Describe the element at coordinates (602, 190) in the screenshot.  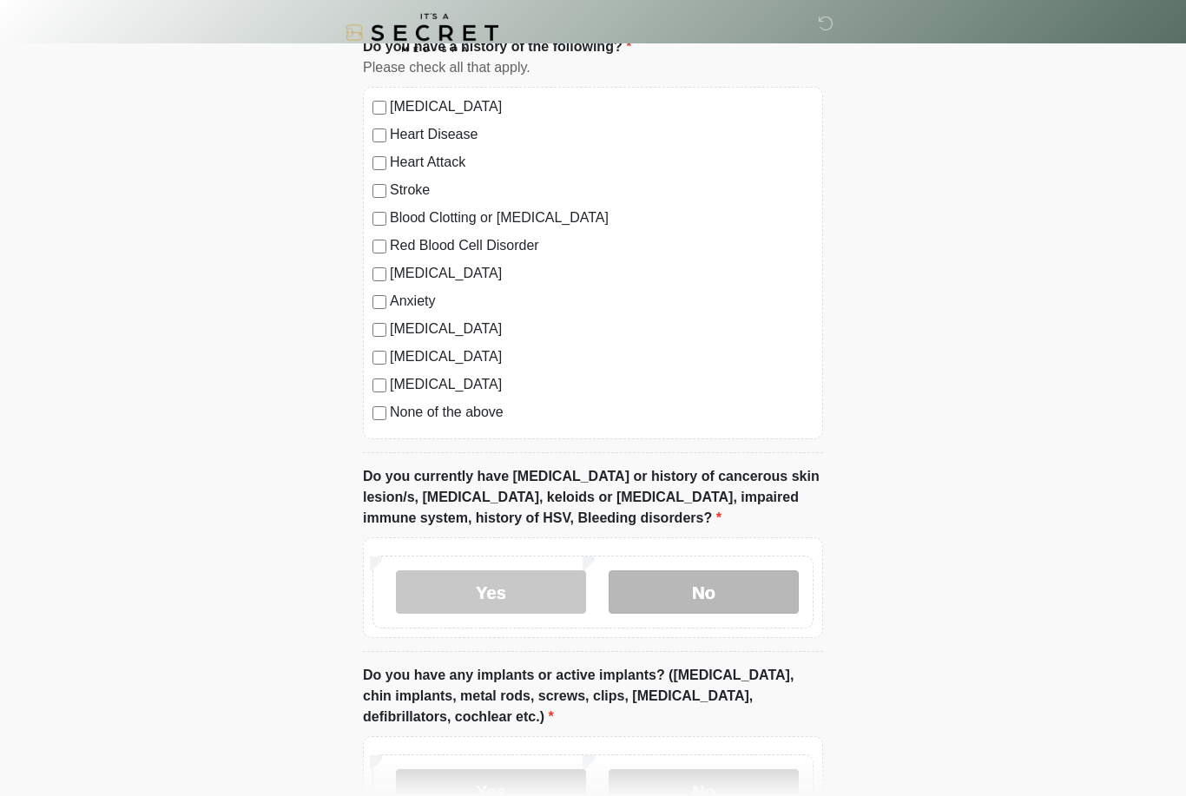
I see `label: Stroke` at that location.